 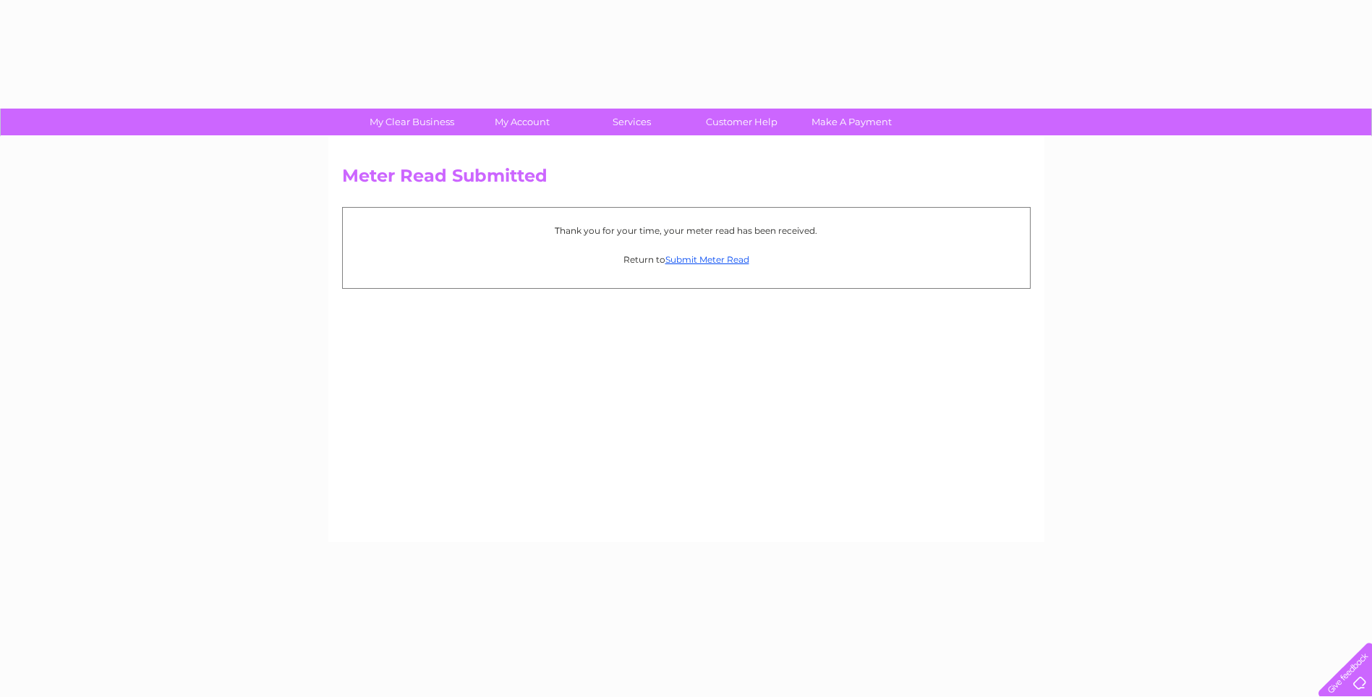 I want to click on p: Thank you for your time, your meter read has been received., so click(x=686, y=230).